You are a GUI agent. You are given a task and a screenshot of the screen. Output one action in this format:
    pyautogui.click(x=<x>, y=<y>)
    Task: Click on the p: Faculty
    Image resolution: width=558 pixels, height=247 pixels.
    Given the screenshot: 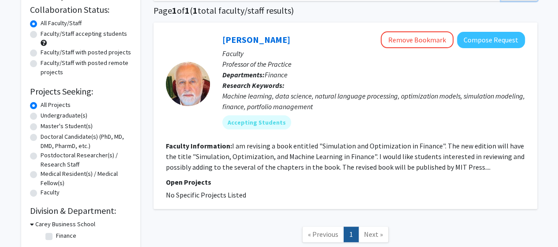 What is the action you would take?
    pyautogui.click(x=374, y=53)
    